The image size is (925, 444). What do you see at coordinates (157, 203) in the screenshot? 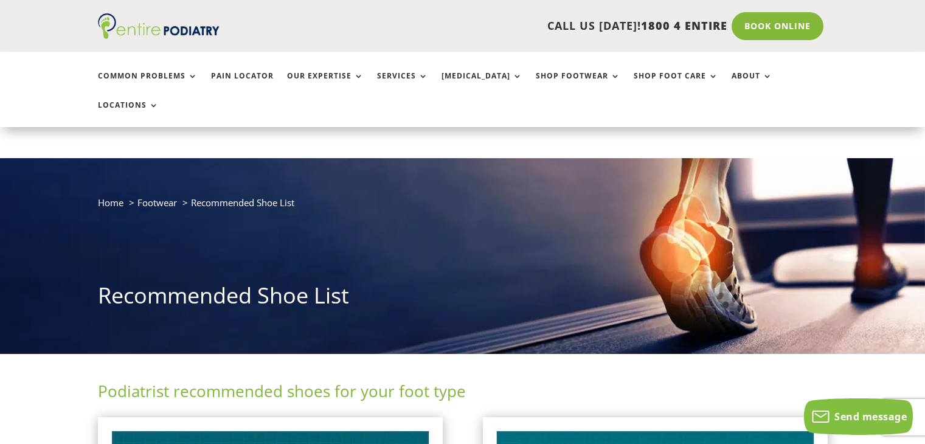
I see `a: Footwear` at bounding box center [157, 203].